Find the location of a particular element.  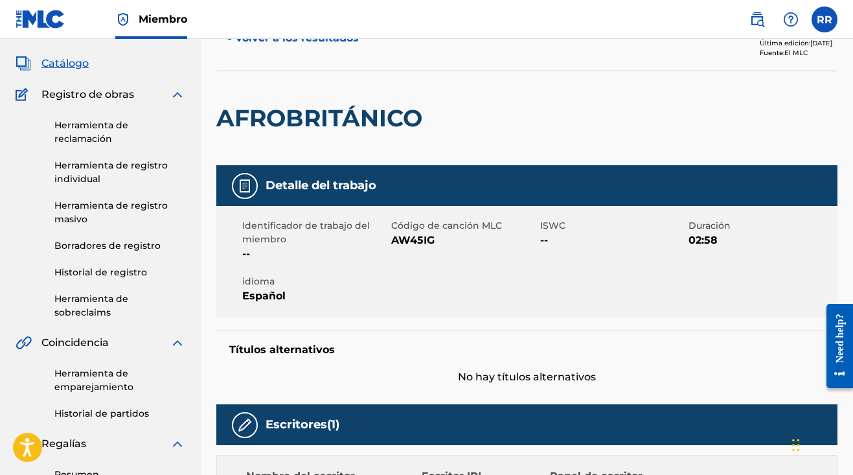

span: Identificador de trabajo del miembro is located at coordinates (315, 232).